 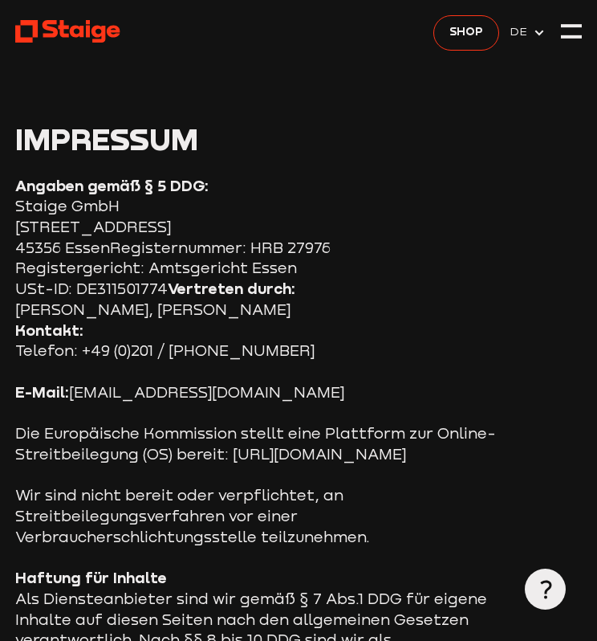 What do you see at coordinates (231, 288) in the screenshot?
I see `strong: Vertreten durch:` at bounding box center [231, 288].